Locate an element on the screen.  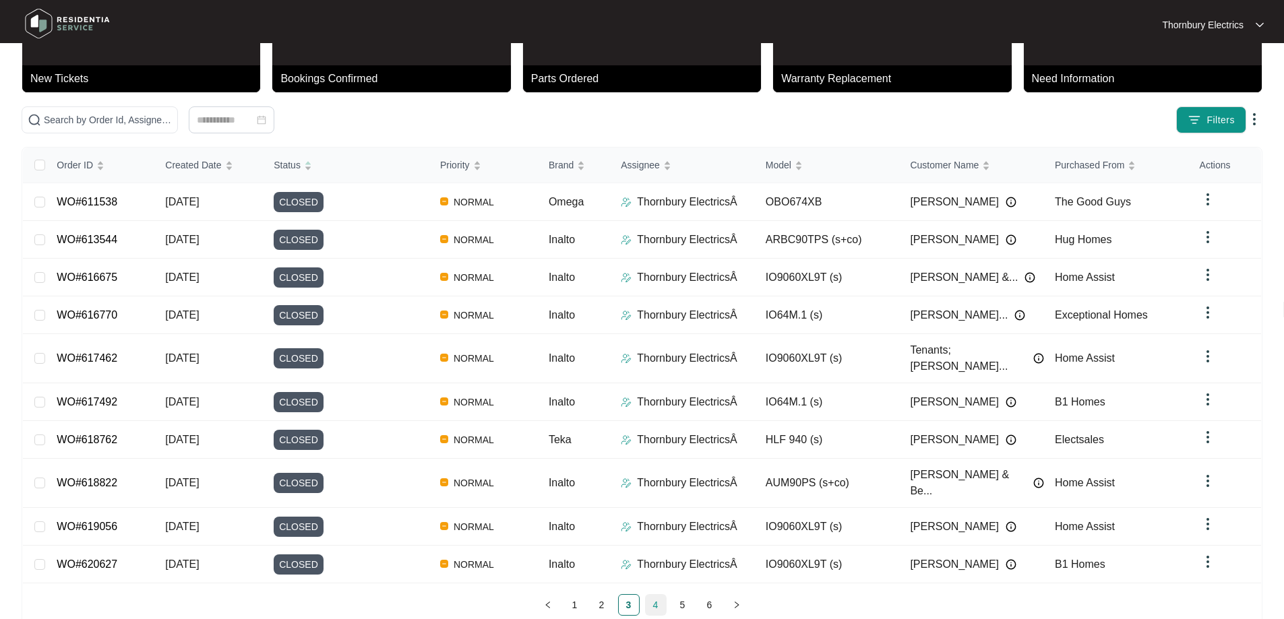
a: 5 is located at coordinates (683, 605).